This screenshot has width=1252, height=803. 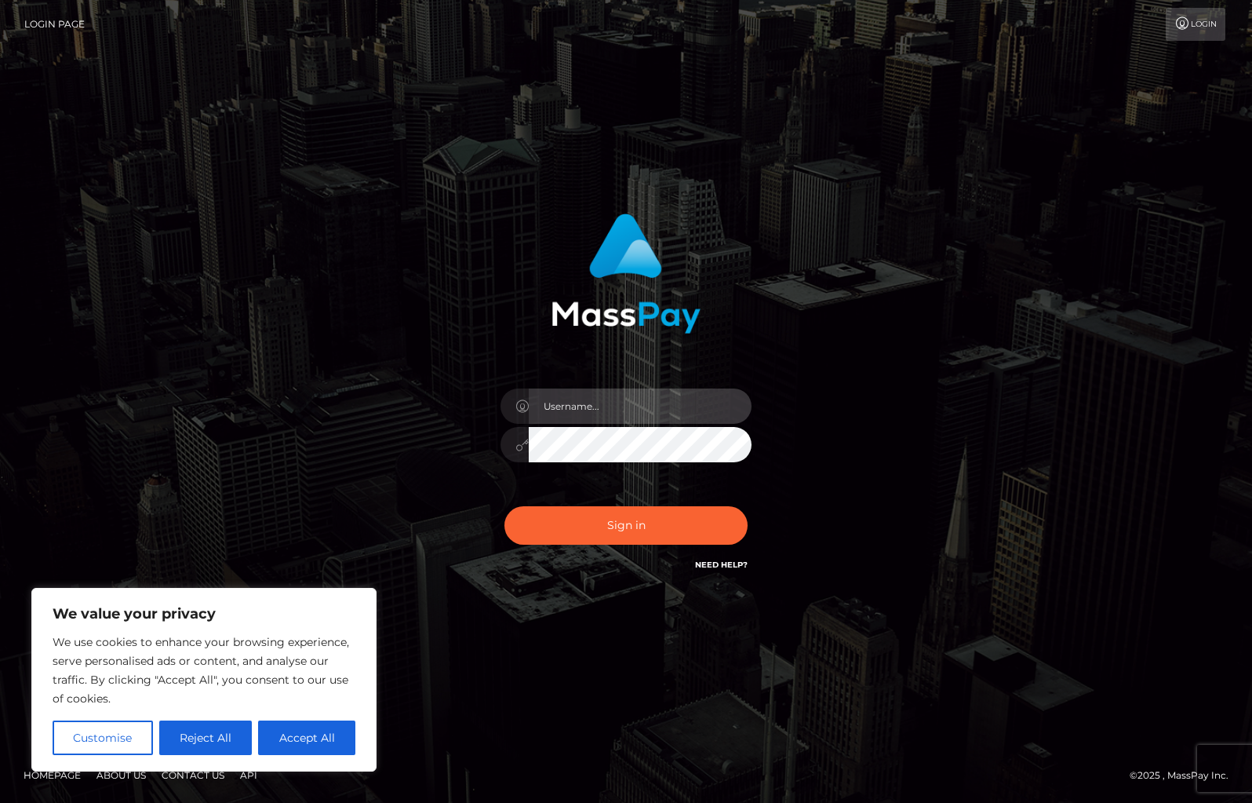 What do you see at coordinates (204, 614) in the screenshot?
I see `p: We value your privacy` at bounding box center [204, 614].